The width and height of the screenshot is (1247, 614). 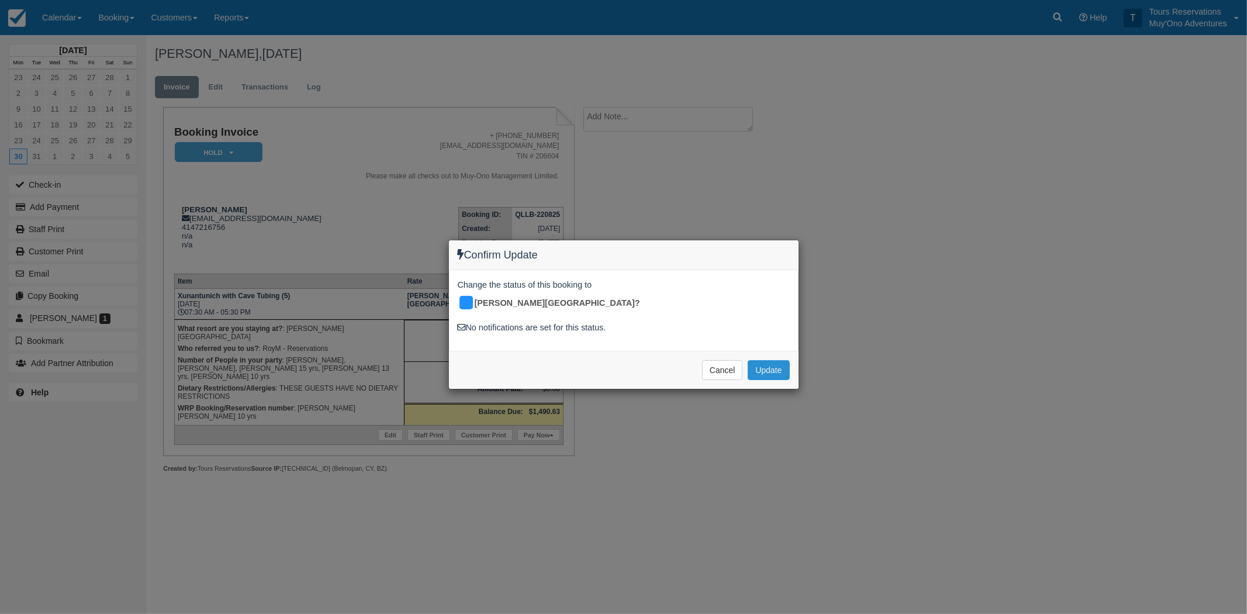 I want to click on button: Update, so click(x=768, y=370).